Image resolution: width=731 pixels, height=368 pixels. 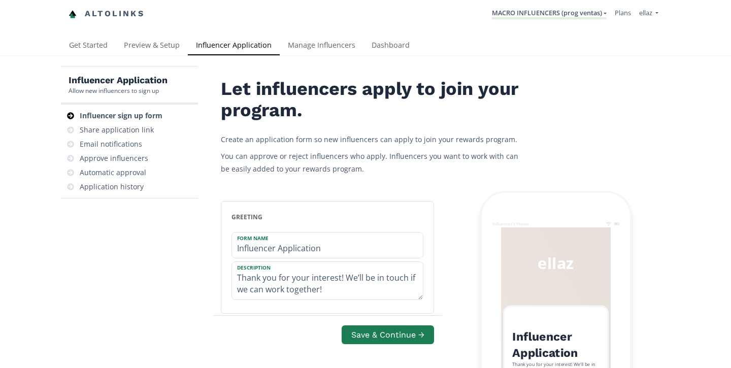 What do you see at coordinates (107, 14) in the screenshot?
I see `a: Altolinks` at bounding box center [107, 14].